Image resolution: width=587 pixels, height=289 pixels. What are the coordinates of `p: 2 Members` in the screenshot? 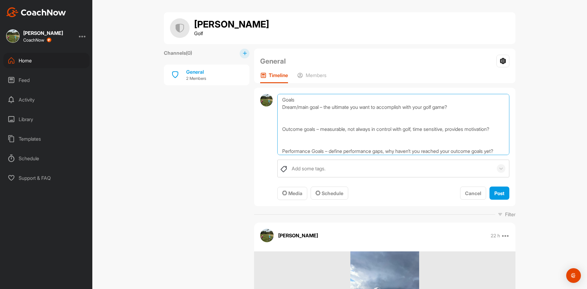 It's located at (196, 79).